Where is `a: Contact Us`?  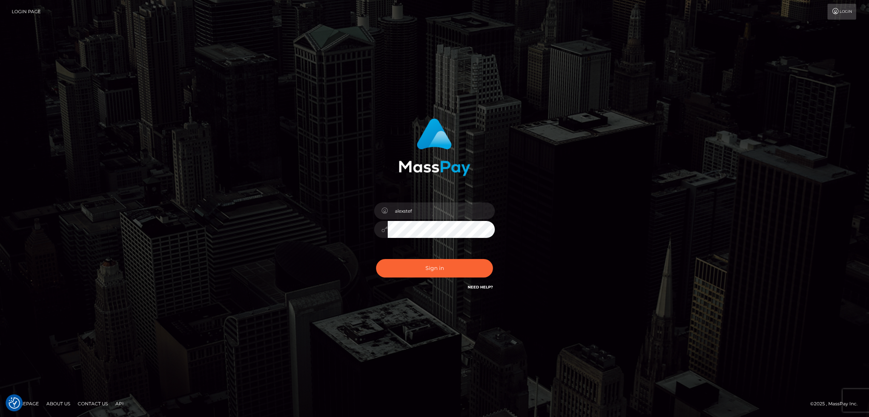 a: Contact Us is located at coordinates (93, 404).